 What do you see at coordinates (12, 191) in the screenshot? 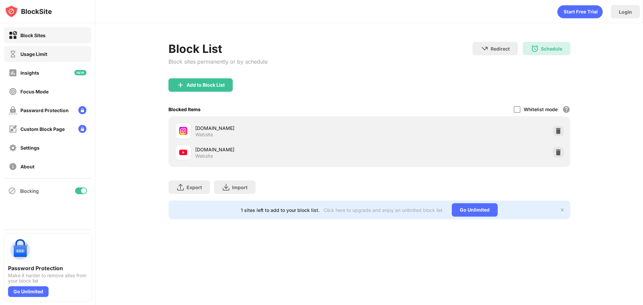
I see `img: blocking-icon.svg` at bounding box center [12, 191].